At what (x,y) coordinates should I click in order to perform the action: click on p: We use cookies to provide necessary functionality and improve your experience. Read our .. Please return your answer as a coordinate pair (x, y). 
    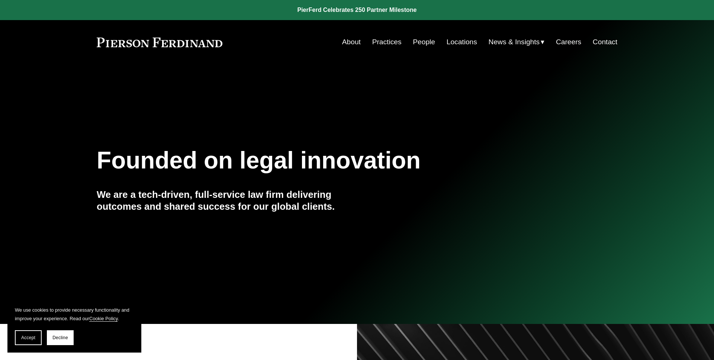
    Looking at the image, I should click on (74, 314).